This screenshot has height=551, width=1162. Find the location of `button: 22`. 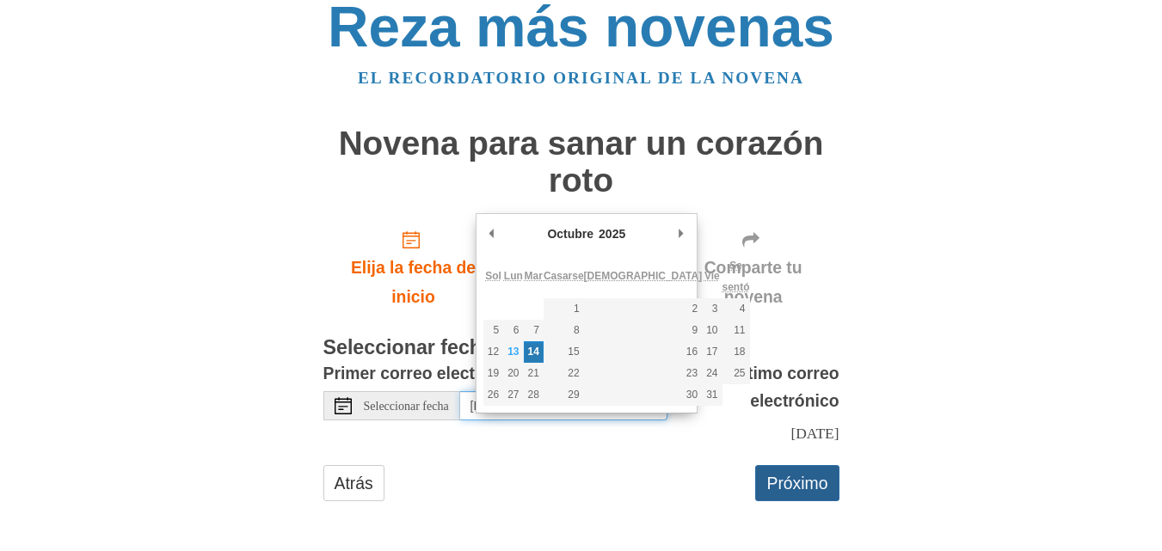

button: 22 is located at coordinates (563, 373).